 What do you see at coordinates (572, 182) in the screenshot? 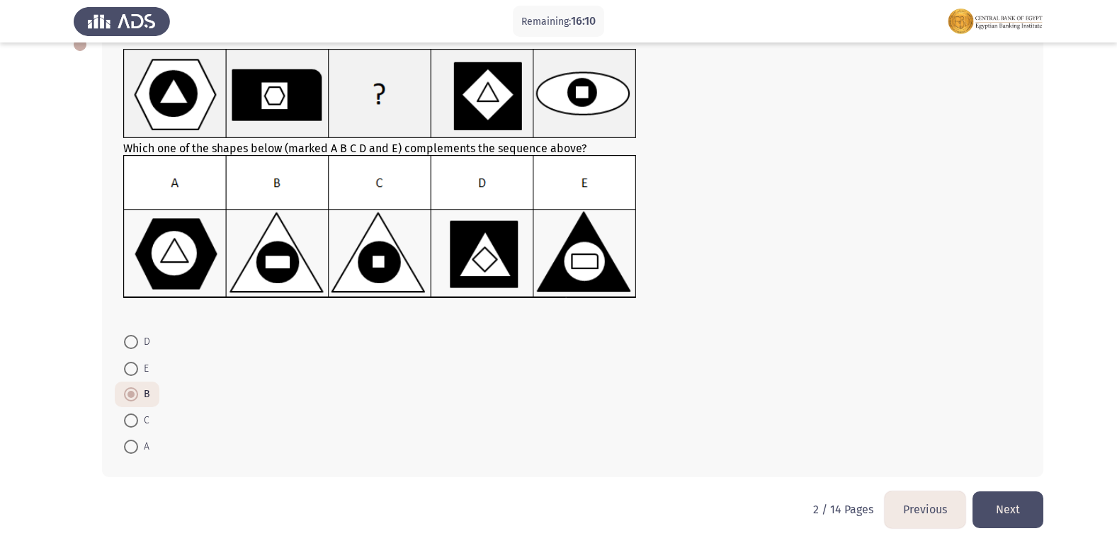
I see `div: Which one of the shapes below (marked A B C D and E) complements the sequence above?` at bounding box center [572, 182].